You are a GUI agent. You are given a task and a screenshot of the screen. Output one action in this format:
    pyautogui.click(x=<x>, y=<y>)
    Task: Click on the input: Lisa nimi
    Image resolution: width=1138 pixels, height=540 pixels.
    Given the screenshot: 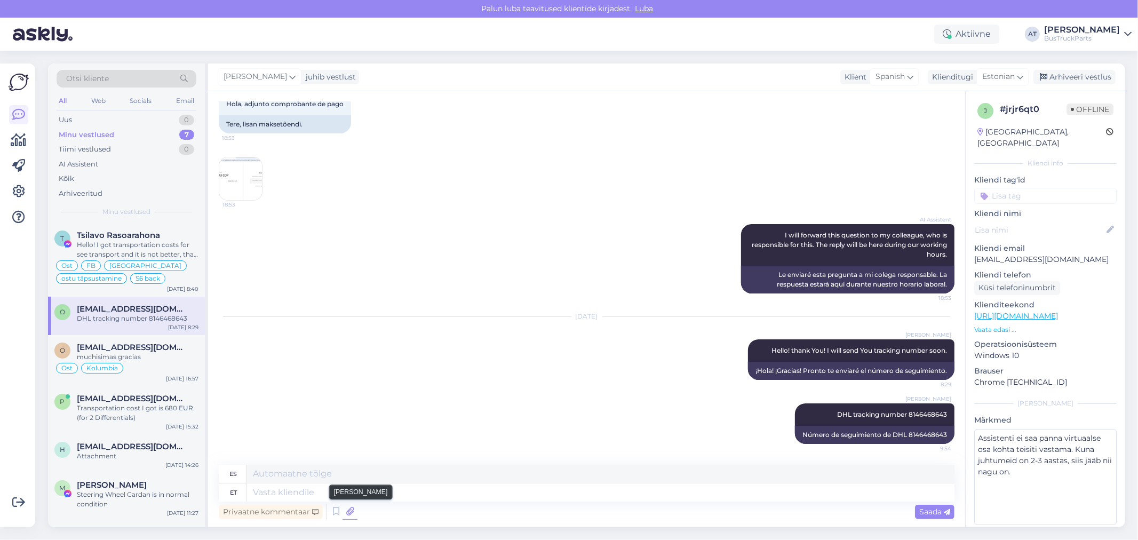 What is the action you would take?
    pyautogui.click(x=1039, y=230)
    